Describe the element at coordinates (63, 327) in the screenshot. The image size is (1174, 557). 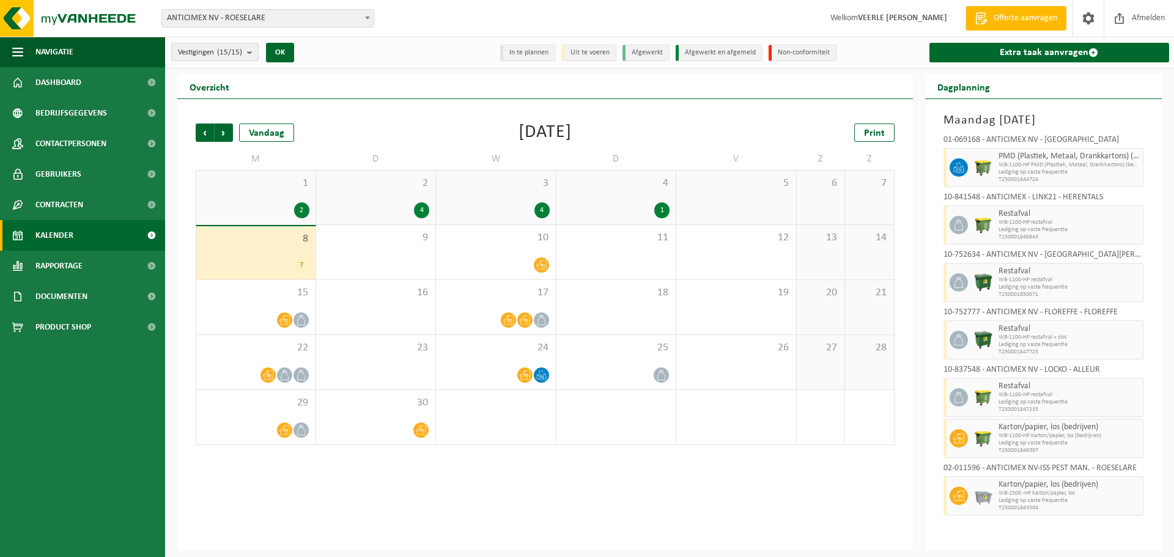
I see `span: Product Shop` at that location.